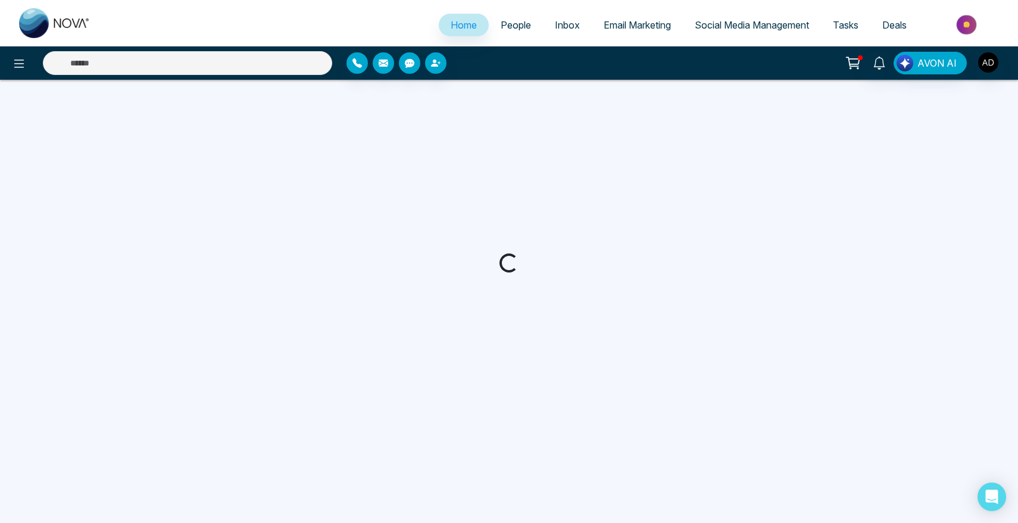 The width and height of the screenshot is (1018, 523). I want to click on a: Deals, so click(894, 25).